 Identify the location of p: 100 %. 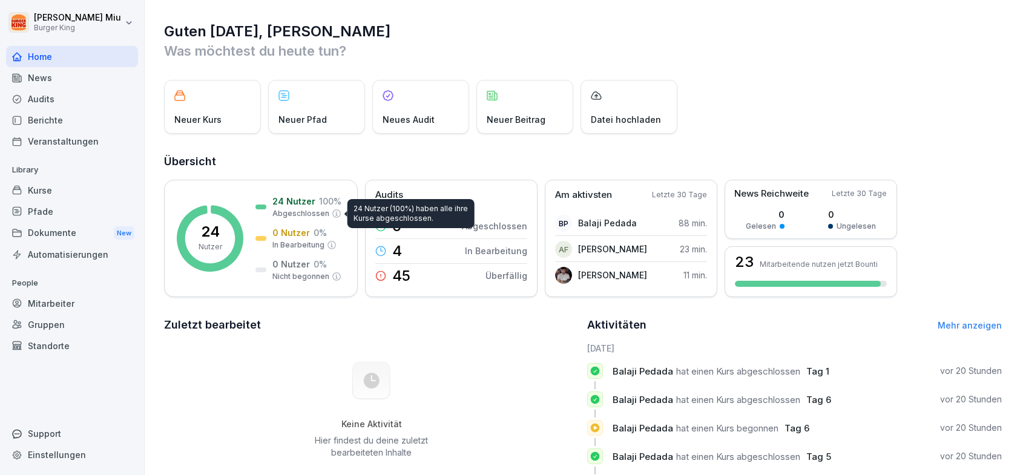
(330, 201).